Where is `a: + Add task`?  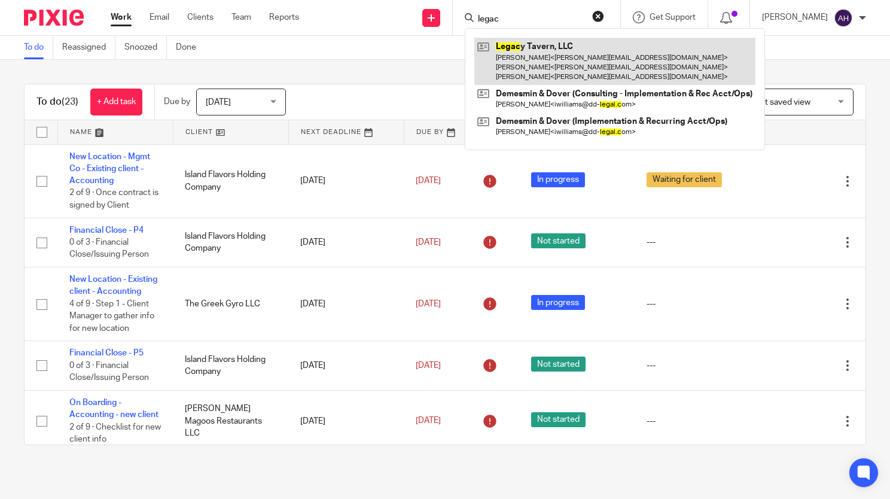
a: + Add task is located at coordinates (116, 102).